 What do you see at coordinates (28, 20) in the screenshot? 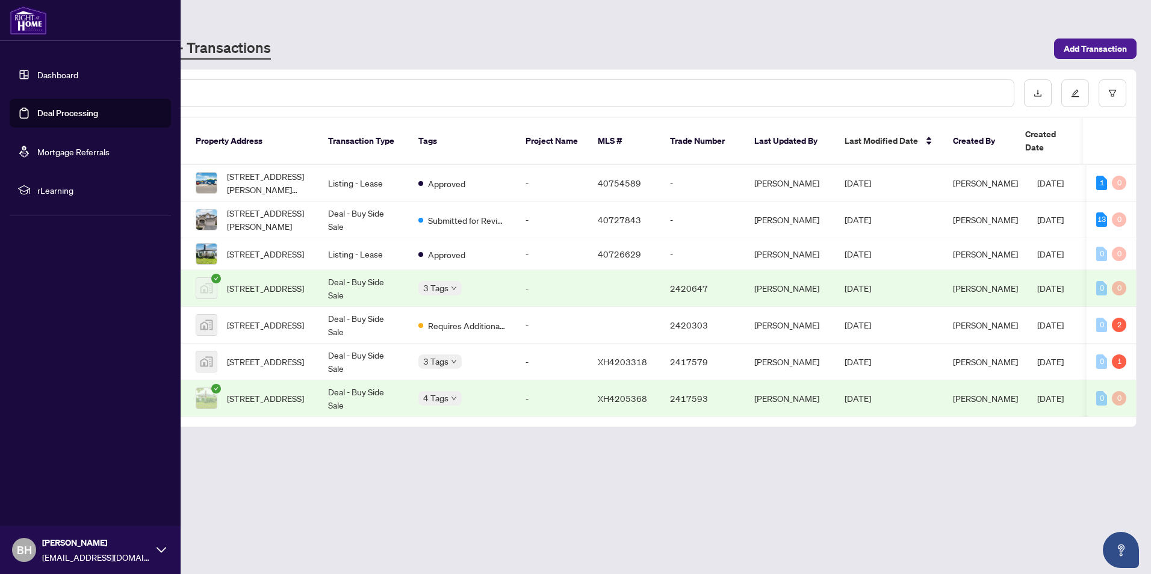
I see `img: logo` at bounding box center [28, 20].